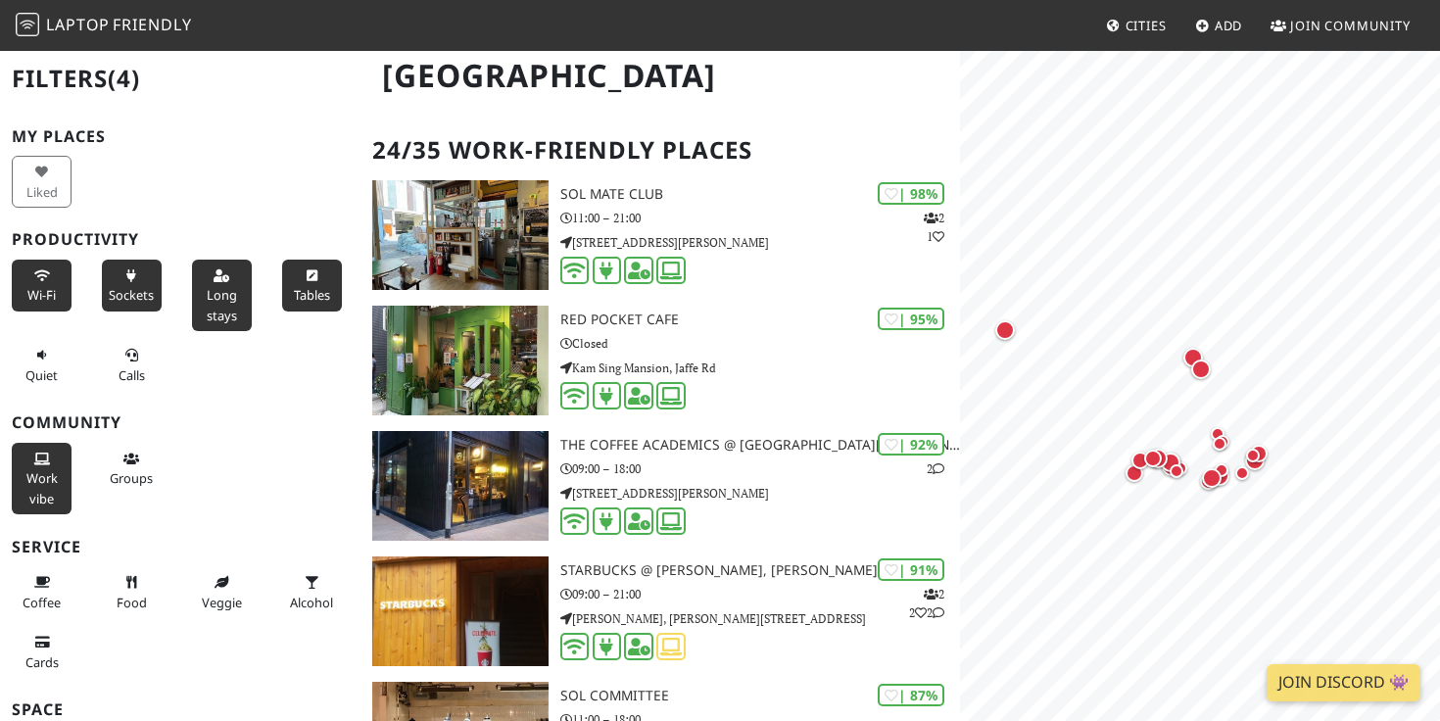  What do you see at coordinates (461, 361) in the screenshot?
I see `img: Red Pocket Cafe` at bounding box center [461, 361].